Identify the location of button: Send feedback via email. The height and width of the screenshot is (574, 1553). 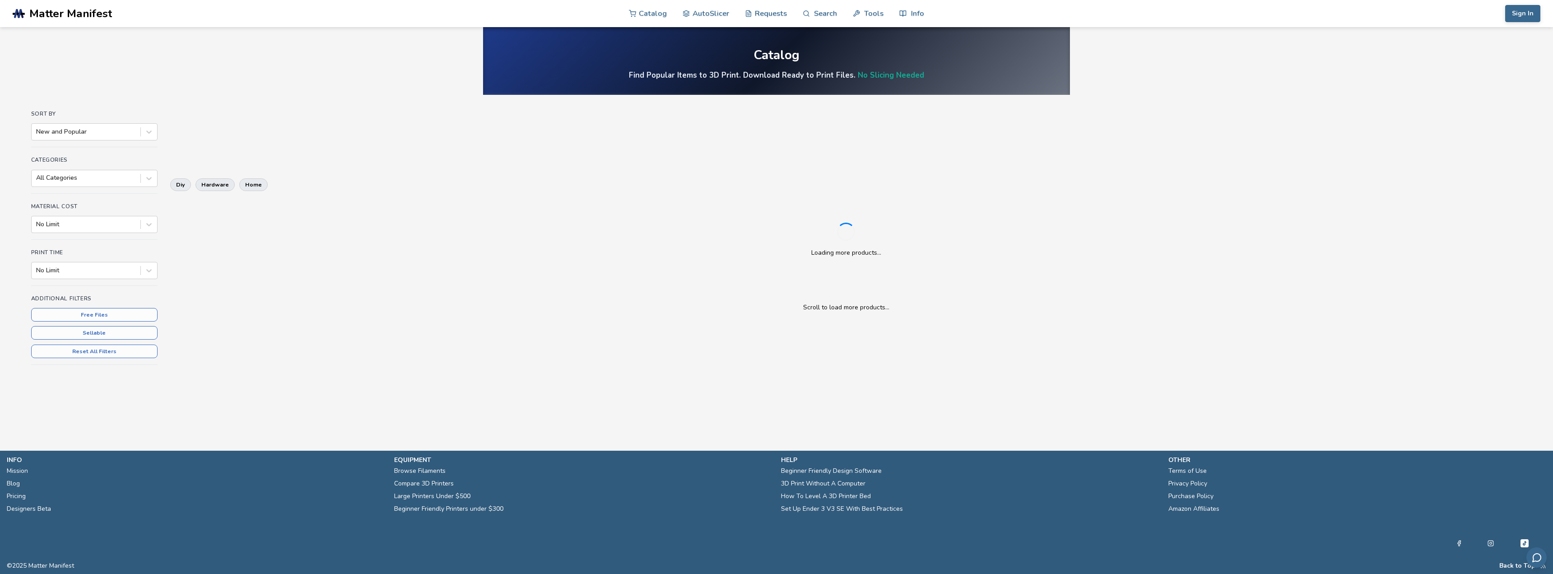
(1536, 557).